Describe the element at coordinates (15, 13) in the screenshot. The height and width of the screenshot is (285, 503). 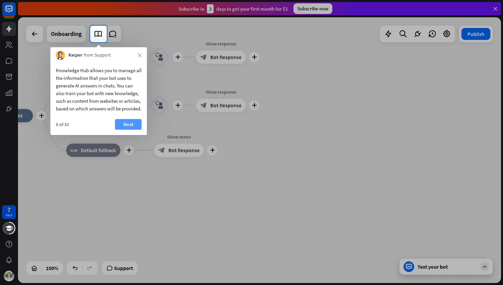
I see `button: Open LiveChat chat widget` at that location.